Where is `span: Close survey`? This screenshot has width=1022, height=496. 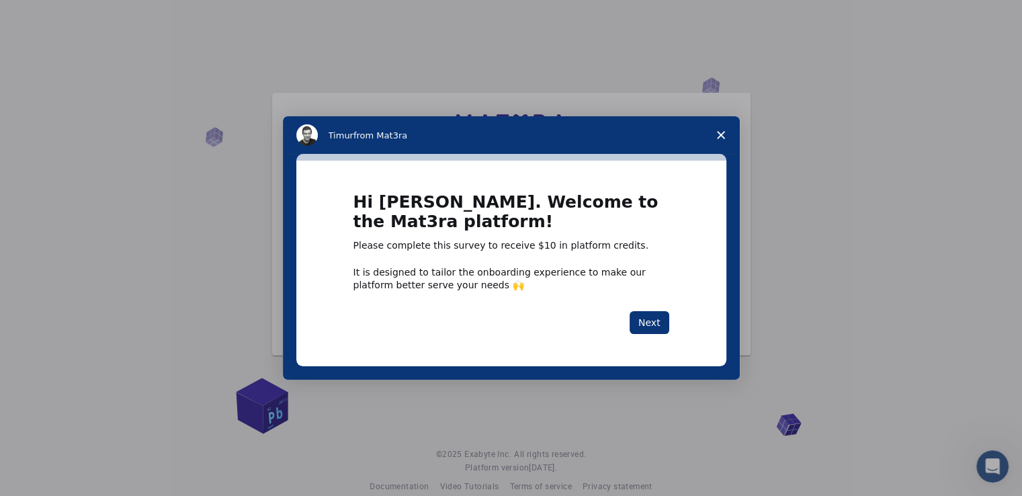 span: Close survey is located at coordinates (721, 135).